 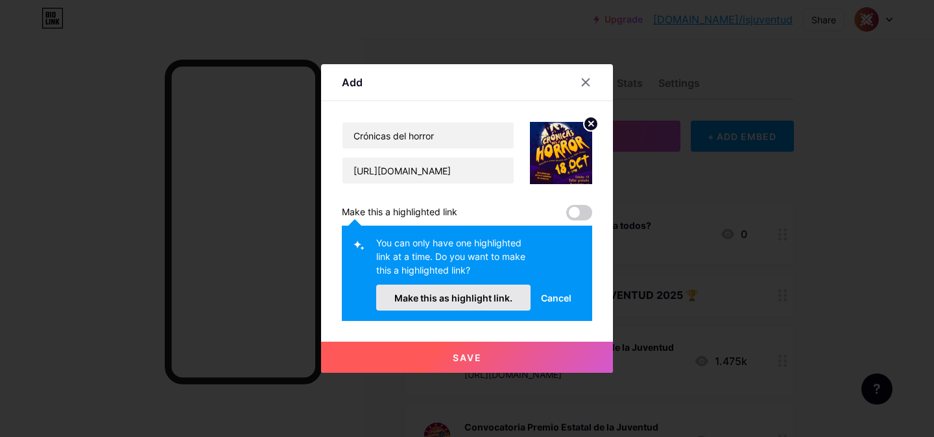 What do you see at coordinates (467, 357) in the screenshot?
I see `button: Save` at bounding box center [467, 357].